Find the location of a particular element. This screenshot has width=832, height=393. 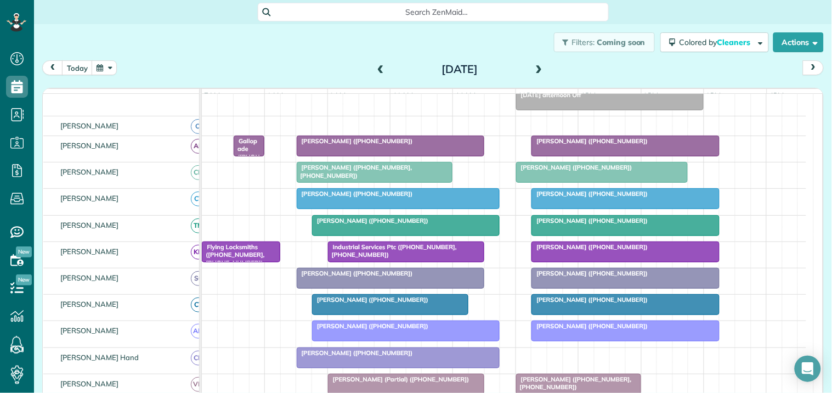

button: today is located at coordinates (77, 67).